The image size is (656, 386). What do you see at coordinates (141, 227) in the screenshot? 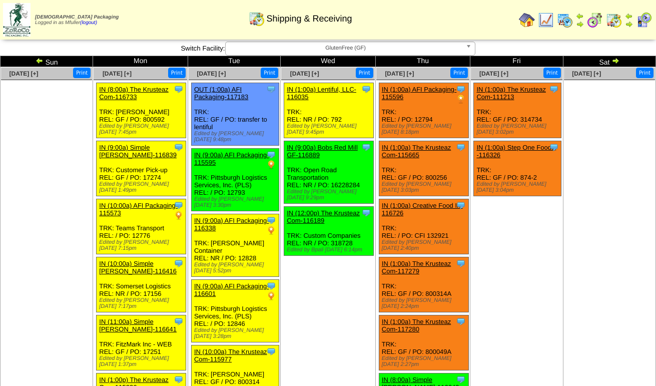
I see `div: TRK: Teams Transport REL: / PO: 12776` at bounding box center [141, 227].